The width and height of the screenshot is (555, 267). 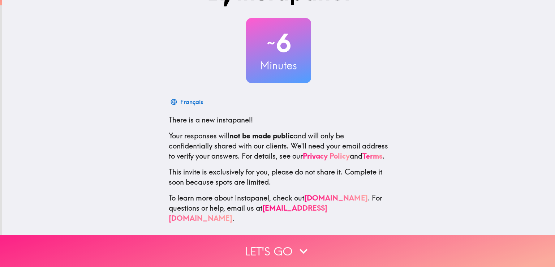 I want to click on h2: 6, so click(x=279, y=43).